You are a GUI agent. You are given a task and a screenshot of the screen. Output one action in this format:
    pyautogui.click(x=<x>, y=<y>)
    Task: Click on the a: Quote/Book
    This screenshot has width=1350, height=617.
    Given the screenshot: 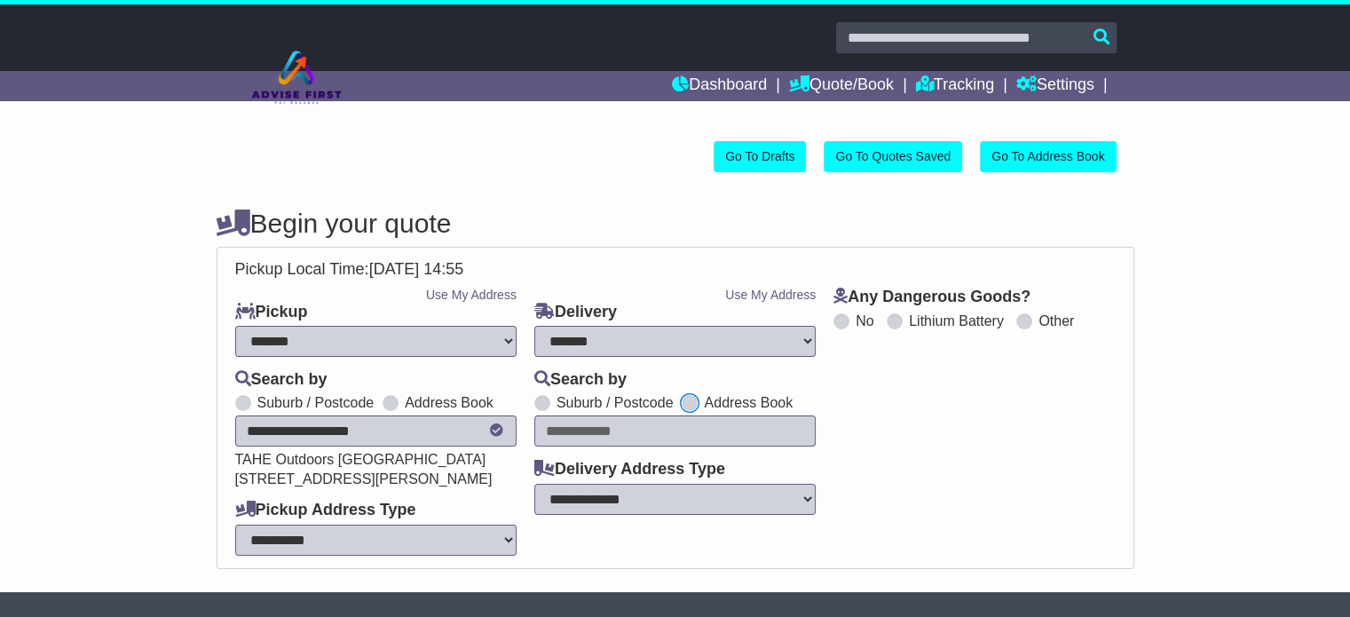 What is the action you would take?
    pyautogui.click(x=842, y=86)
    